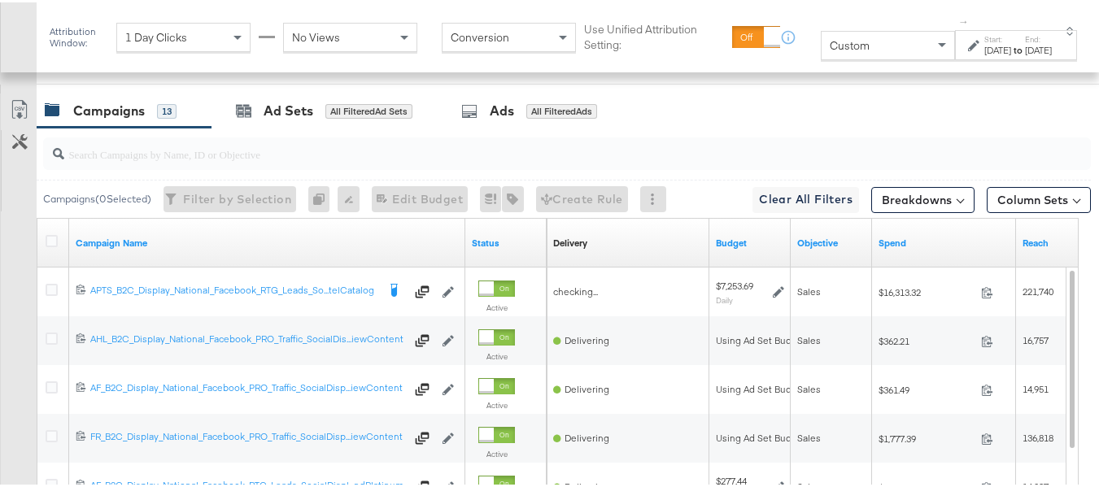  I want to click on div: AF_B2C_Display_National_Facebook_PRO_Traffic_SocialDisp...iewContent, so click(247, 386).